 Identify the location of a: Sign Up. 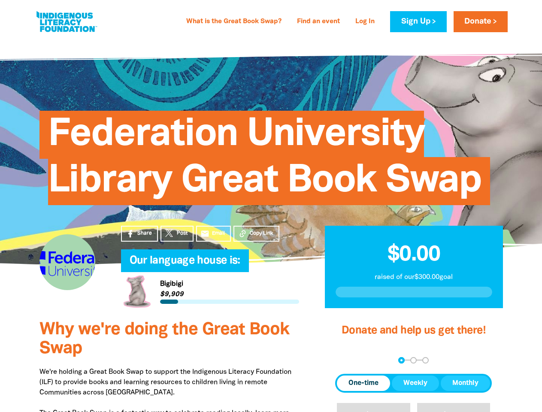
(418, 21).